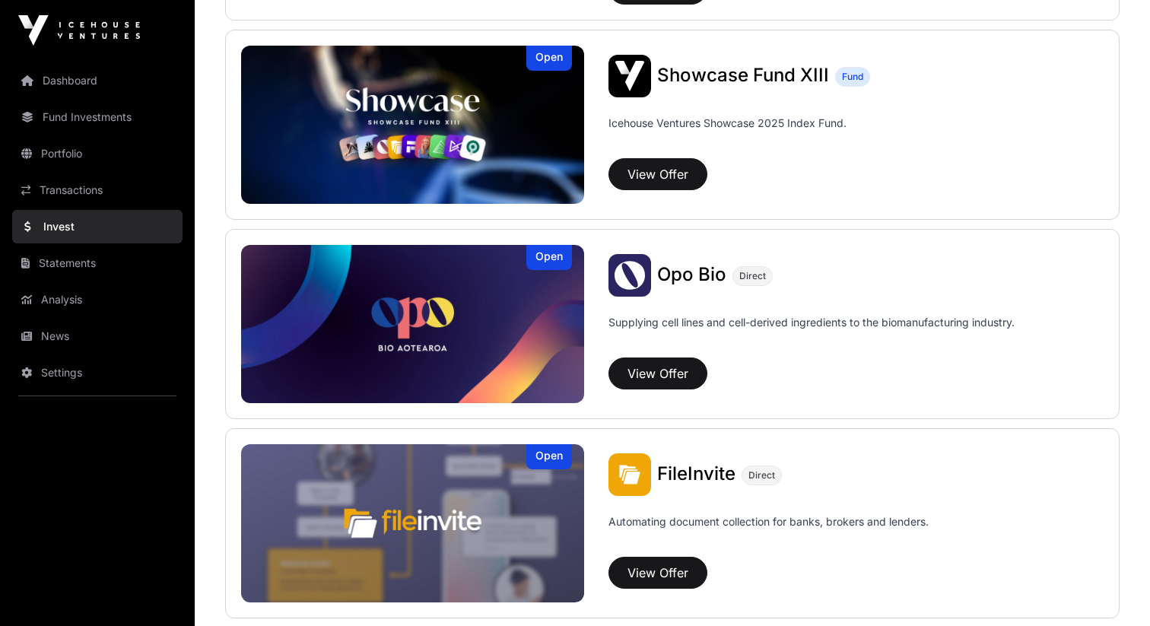 The height and width of the screenshot is (626, 1150). I want to click on p: Supplying cell lines and cell-derived ingredients to the biomanufacturing industry., so click(812, 323).